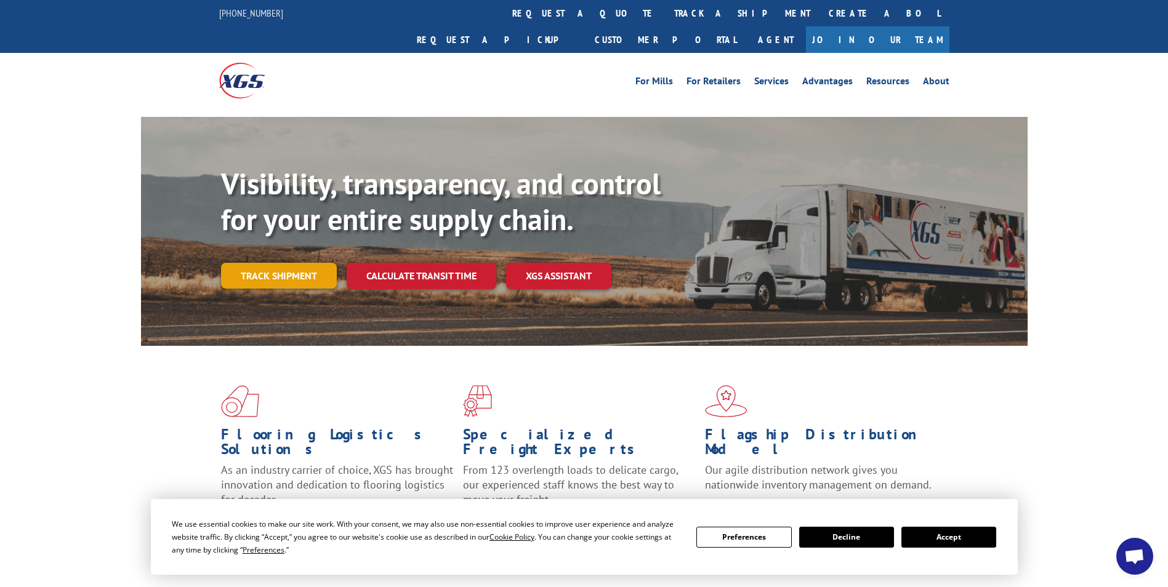  What do you see at coordinates (264, 550) in the screenshot?
I see `span: Preferences` at bounding box center [264, 550].